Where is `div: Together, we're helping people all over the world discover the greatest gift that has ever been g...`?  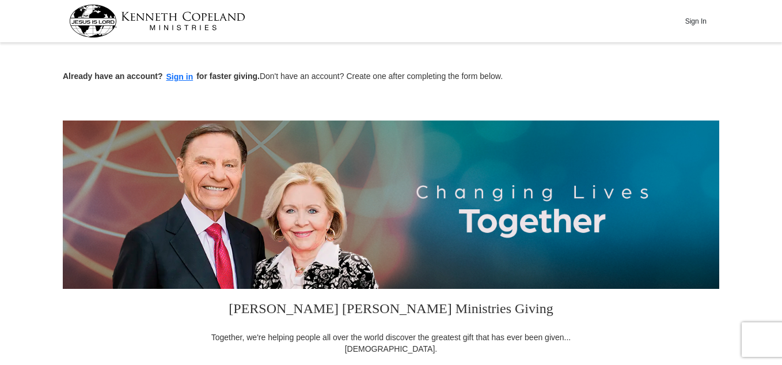 div: Together, we're helping people all over the world discover the greatest gift that has ever been g... is located at coordinates (391, 343).